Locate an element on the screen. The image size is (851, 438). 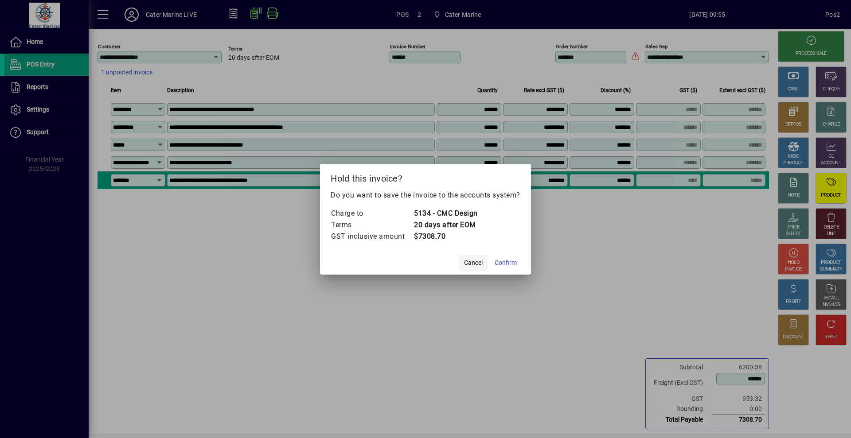
span: Confirm is located at coordinates (506, 263).